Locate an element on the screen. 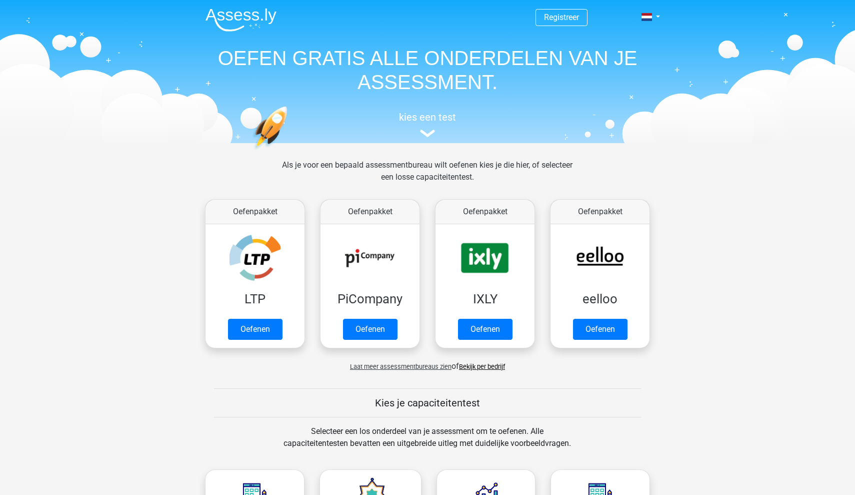  div: of is located at coordinates (428, 362).